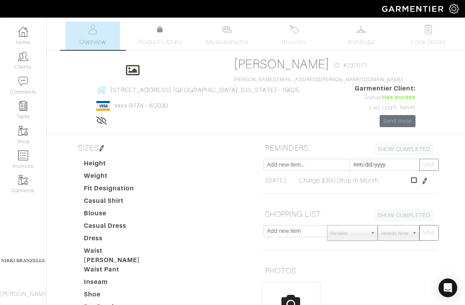 This screenshot has height=305, width=465. What do you see at coordinates (160, 42) in the screenshot?
I see `span: Product Library` at bounding box center [160, 42].